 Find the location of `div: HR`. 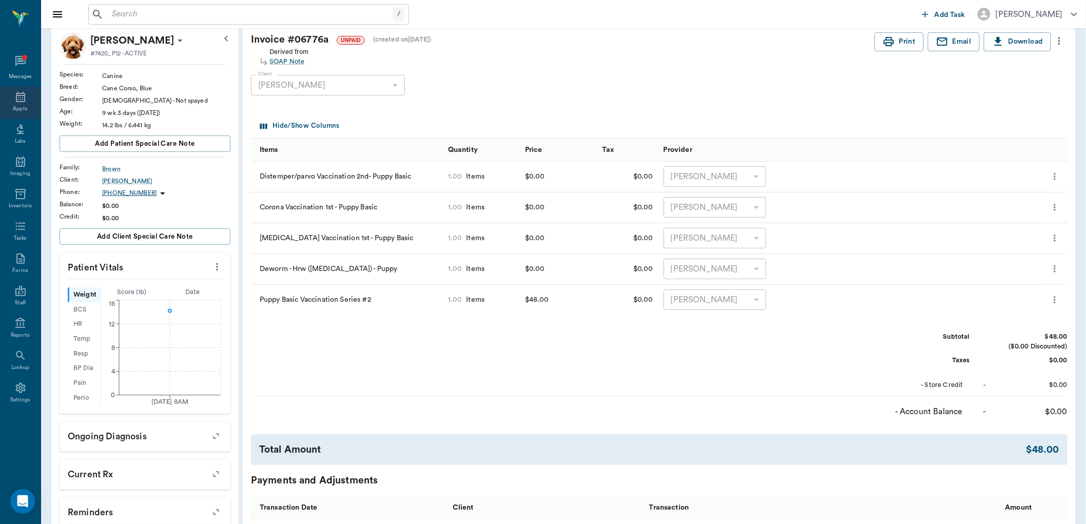

div: HR is located at coordinates (84, 324).